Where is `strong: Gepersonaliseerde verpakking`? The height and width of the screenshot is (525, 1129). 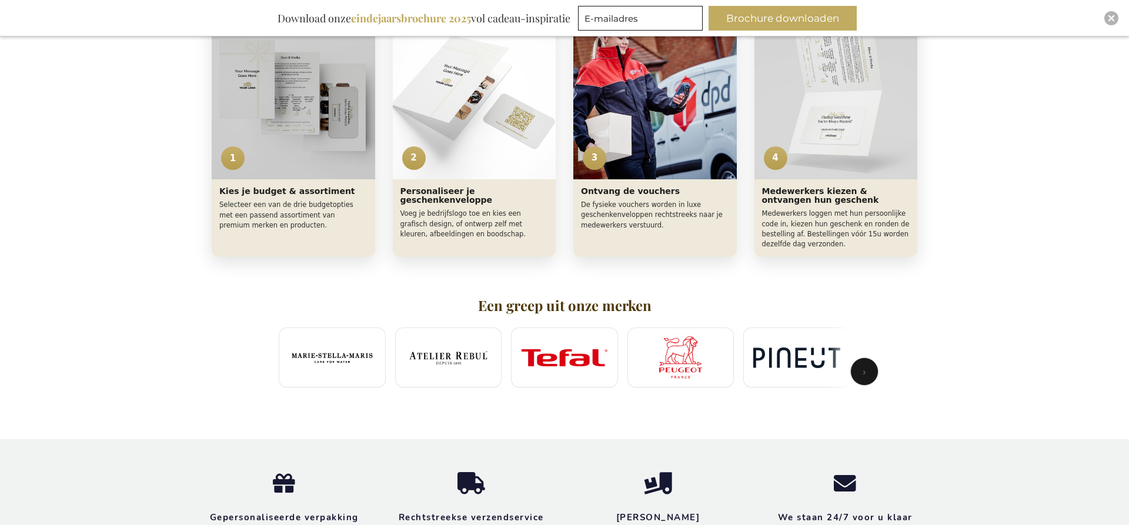
strong: Gepersonaliseerde verpakking is located at coordinates (284, 518).